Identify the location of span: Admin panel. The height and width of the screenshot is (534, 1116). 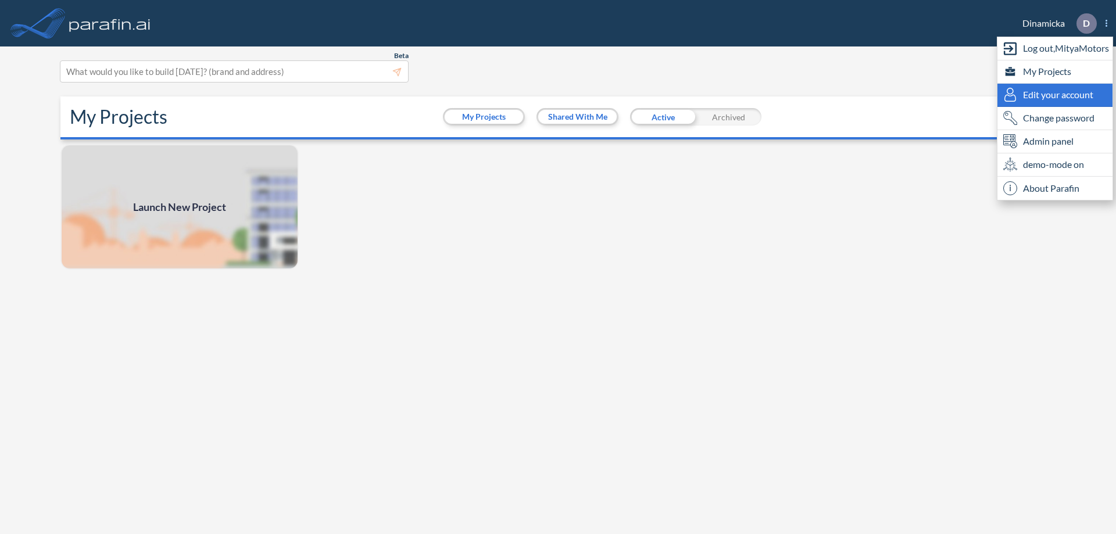
(1048, 141).